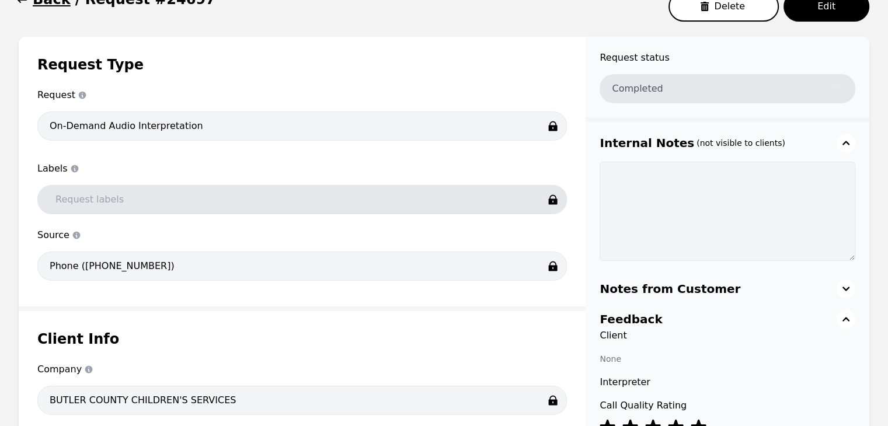 The image size is (888, 426). What do you see at coordinates (727, 336) in the screenshot?
I see `span: Client` at bounding box center [727, 336].